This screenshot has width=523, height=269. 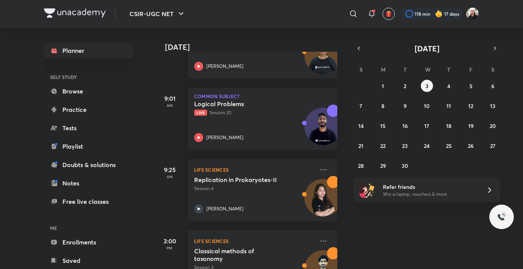 What do you see at coordinates (254, 112) in the screenshot?
I see `p: Session 20` at bounding box center [254, 112].